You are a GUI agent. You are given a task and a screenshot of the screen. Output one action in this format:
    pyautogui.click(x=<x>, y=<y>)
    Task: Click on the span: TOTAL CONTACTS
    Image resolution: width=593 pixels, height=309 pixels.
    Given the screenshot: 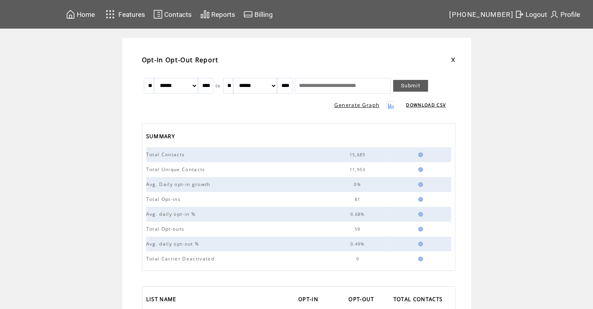 What is the action you would take?
    pyautogui.click(x=419, y=300)
    